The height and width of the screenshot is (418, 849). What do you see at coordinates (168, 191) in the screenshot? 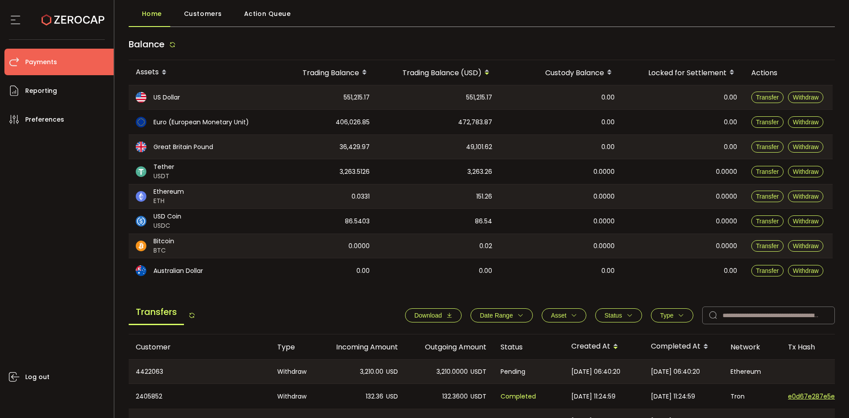
I see `span: Ethereum` at bounding box center [168, 191].